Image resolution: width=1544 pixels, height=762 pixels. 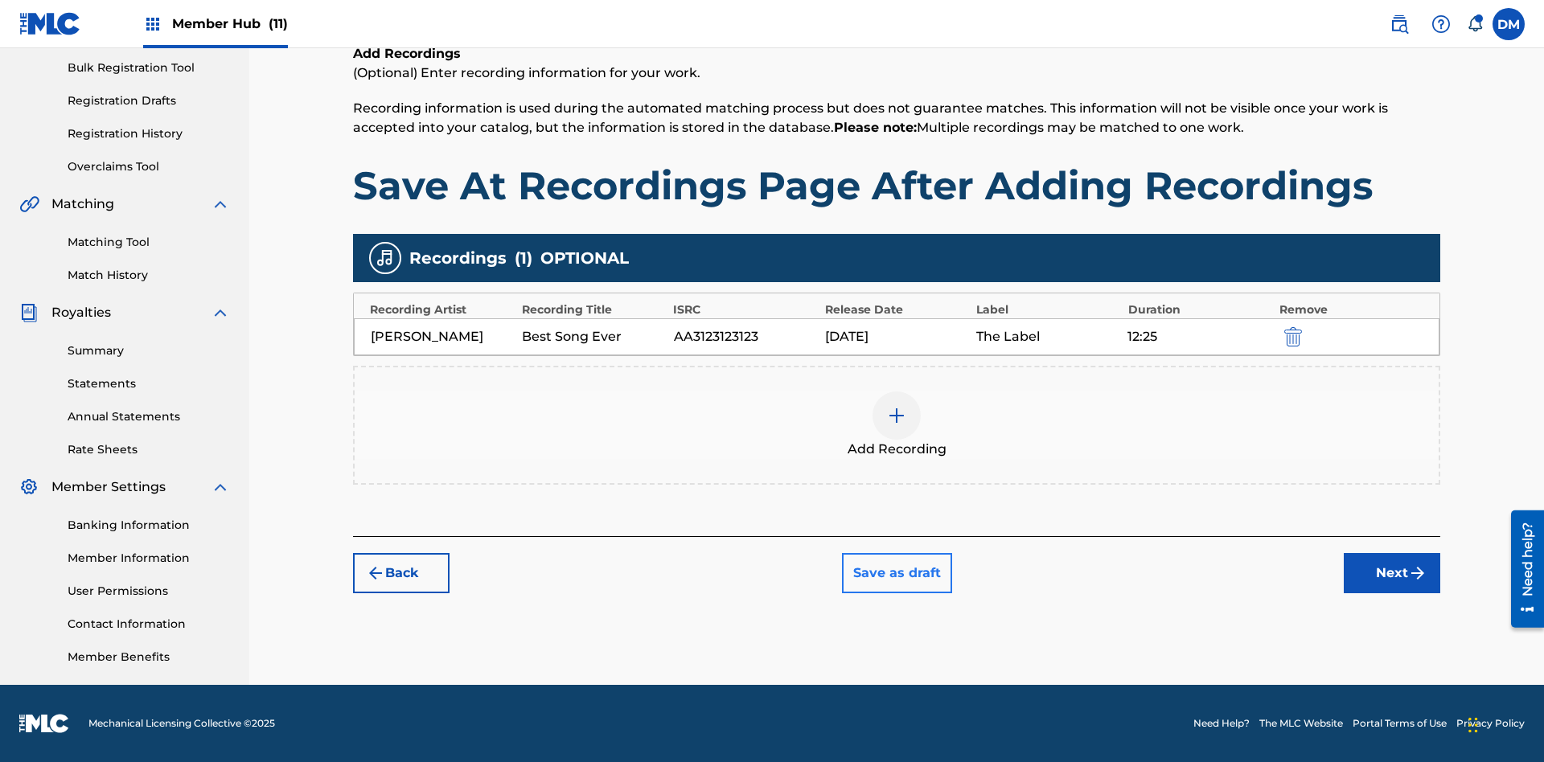 I want to click on span: Matching, so click(x=83, y=204).